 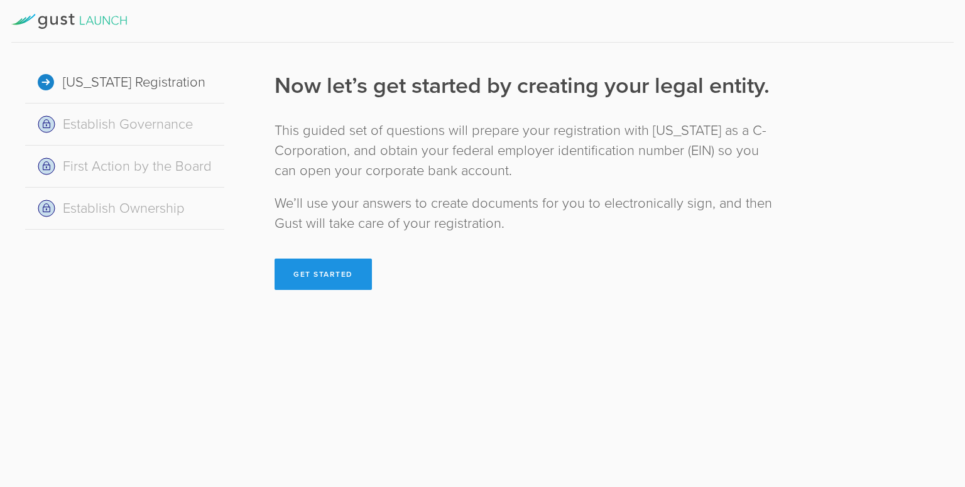 I want to click on div: Establish Governance, so click(x=124, y=124).